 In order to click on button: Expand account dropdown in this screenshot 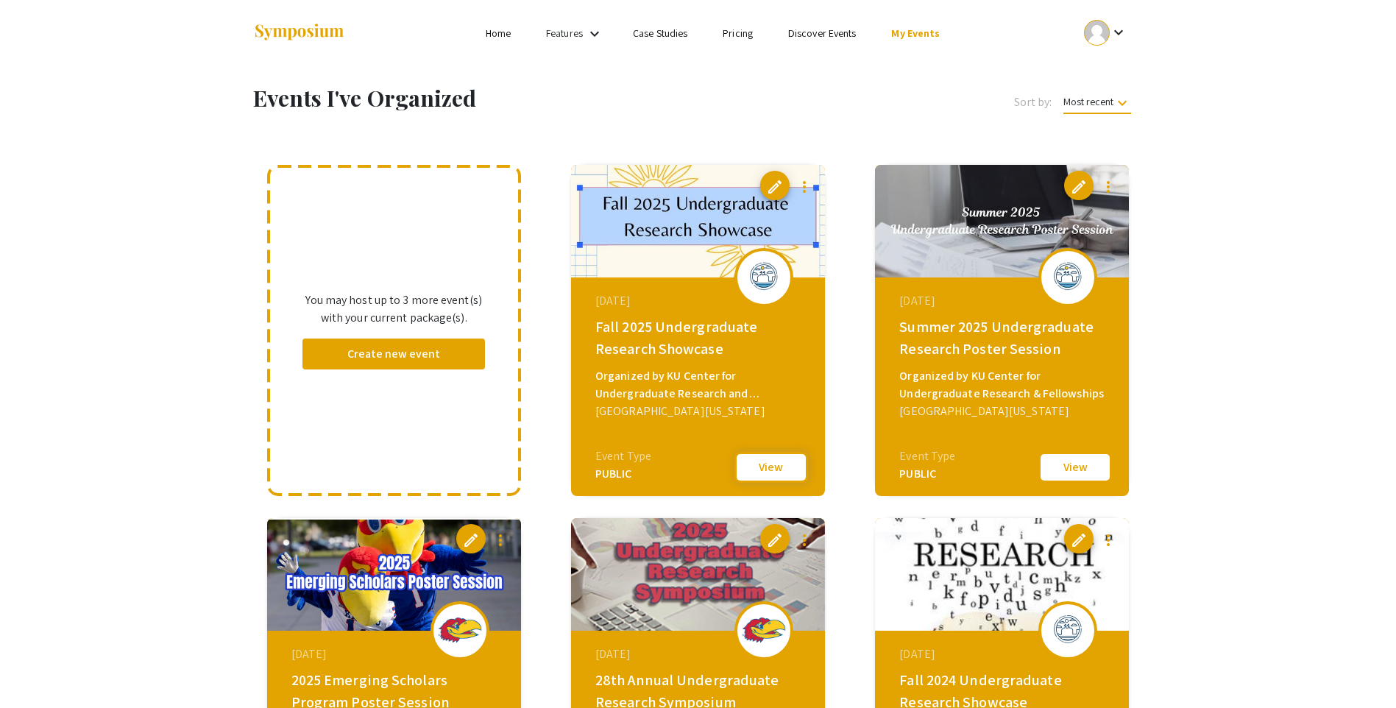, I will do `click(1105, 32)`.